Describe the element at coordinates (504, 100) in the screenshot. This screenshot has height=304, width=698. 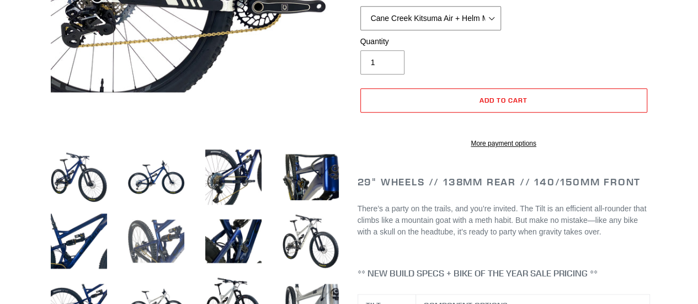
I see `button: Add to cart` at that location.